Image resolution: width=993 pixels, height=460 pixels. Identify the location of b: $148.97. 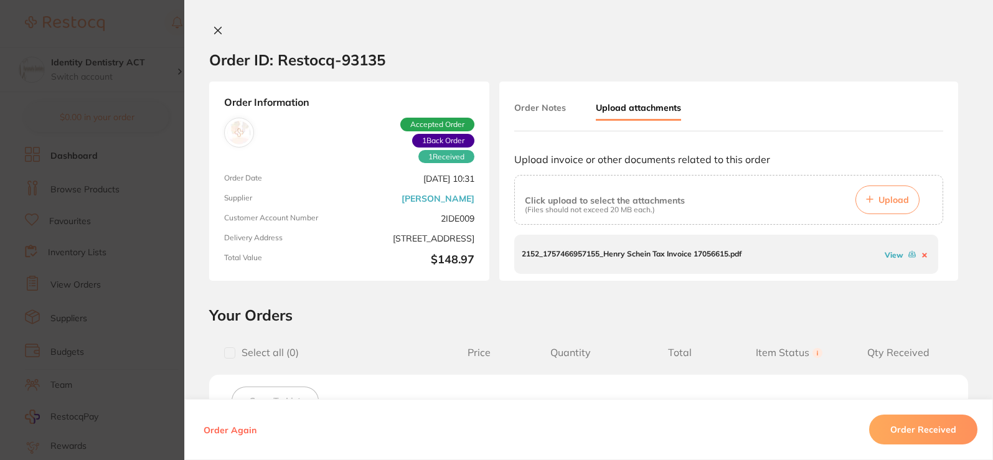
(414, 260).